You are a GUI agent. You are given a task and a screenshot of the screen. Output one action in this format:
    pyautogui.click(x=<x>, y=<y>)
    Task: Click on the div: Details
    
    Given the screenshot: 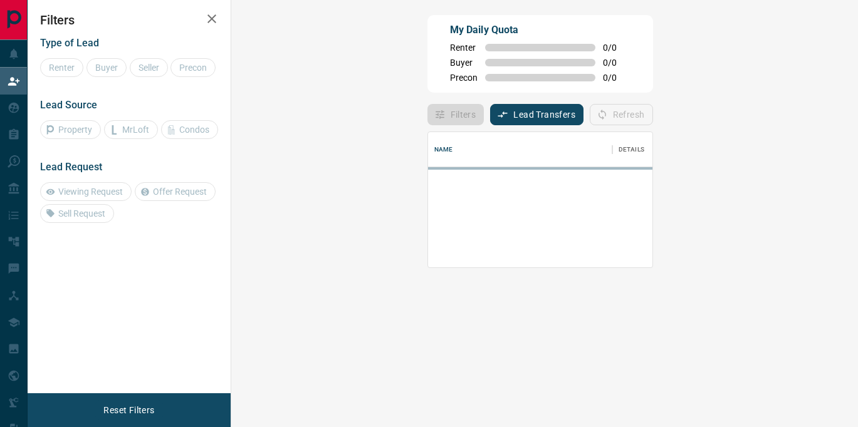 What is the action you would take?
    pyautogui.click(x=631, y=150)
    